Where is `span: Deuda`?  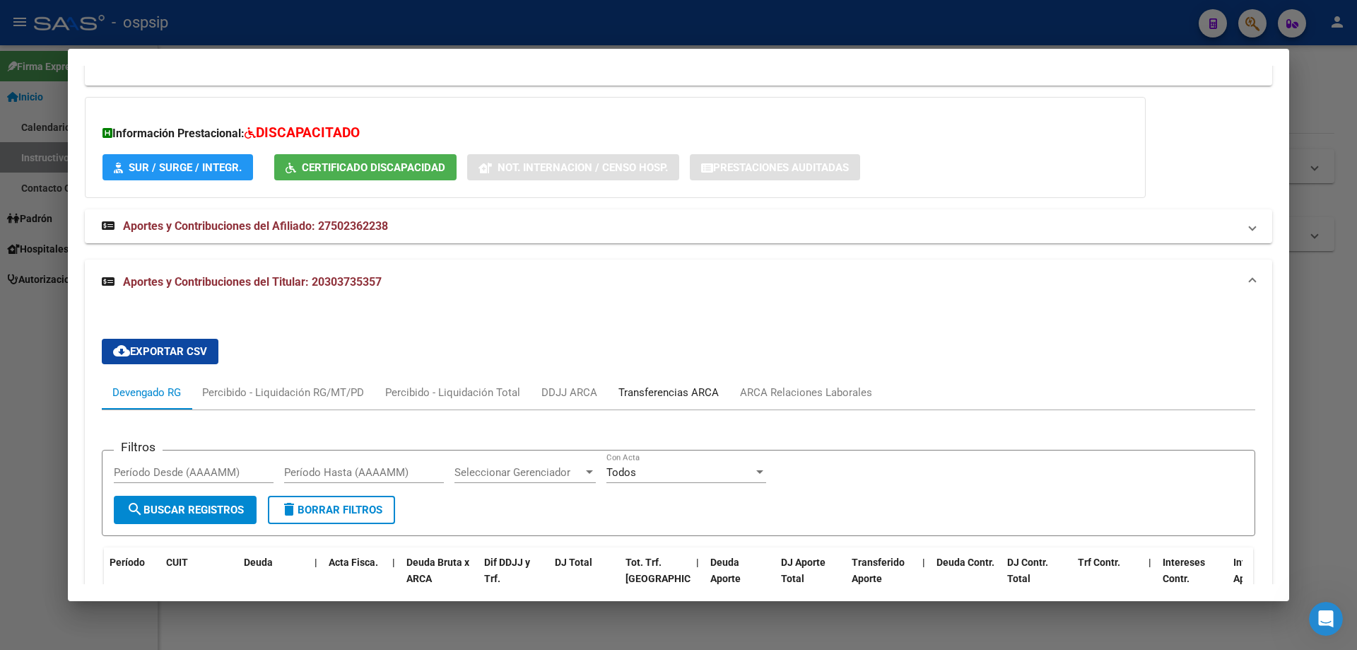 span: Deuda is located at coordinates (258, 562).